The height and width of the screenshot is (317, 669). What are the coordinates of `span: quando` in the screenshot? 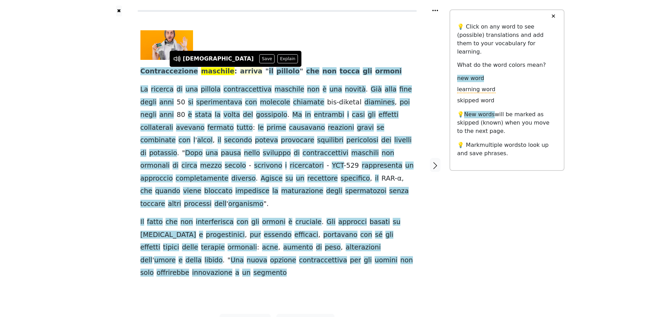 It's located at (168, 191).